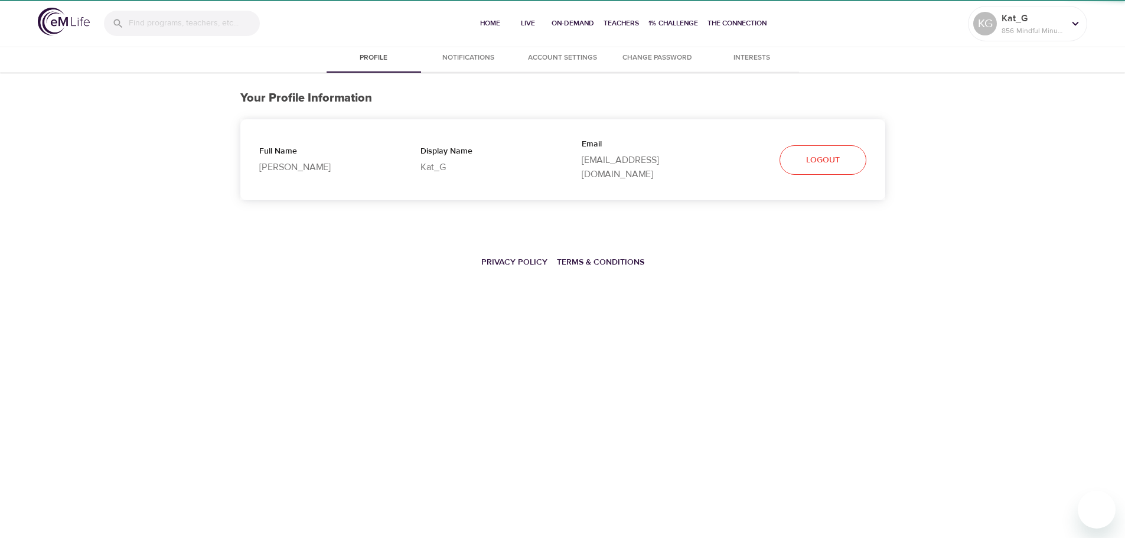  Describe the element at coordinates (985, 24) in the screenshot. I see `div: KG` at that location.